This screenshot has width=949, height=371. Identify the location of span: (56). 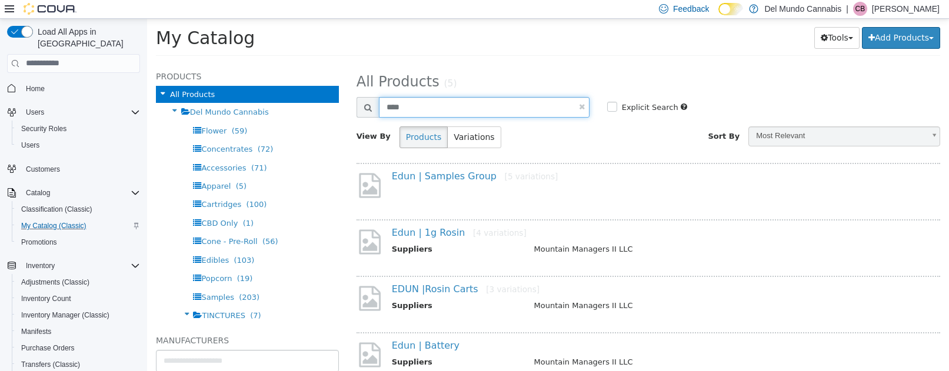
(123, 222).